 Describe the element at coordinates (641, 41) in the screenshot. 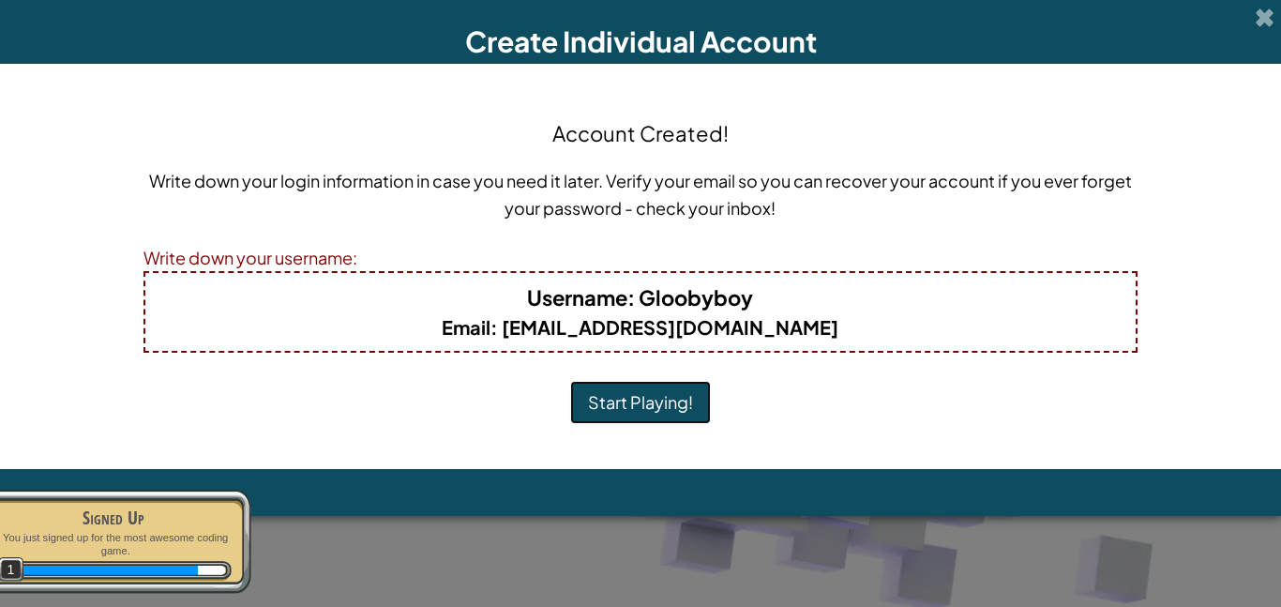

I see `span: Create Individual Account` at that location.